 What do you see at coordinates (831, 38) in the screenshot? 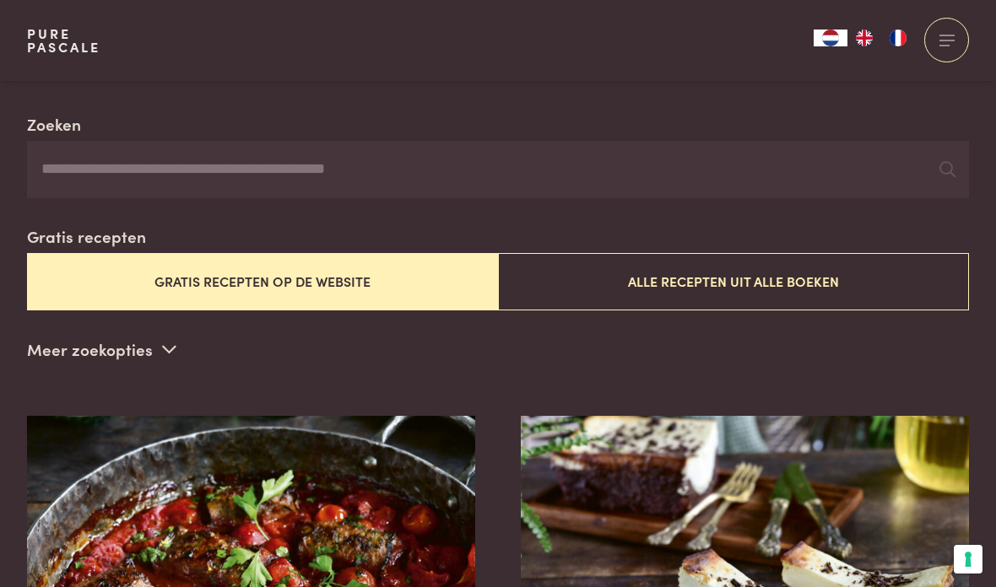
I see `a: NL` at bounding box center [831, 38].